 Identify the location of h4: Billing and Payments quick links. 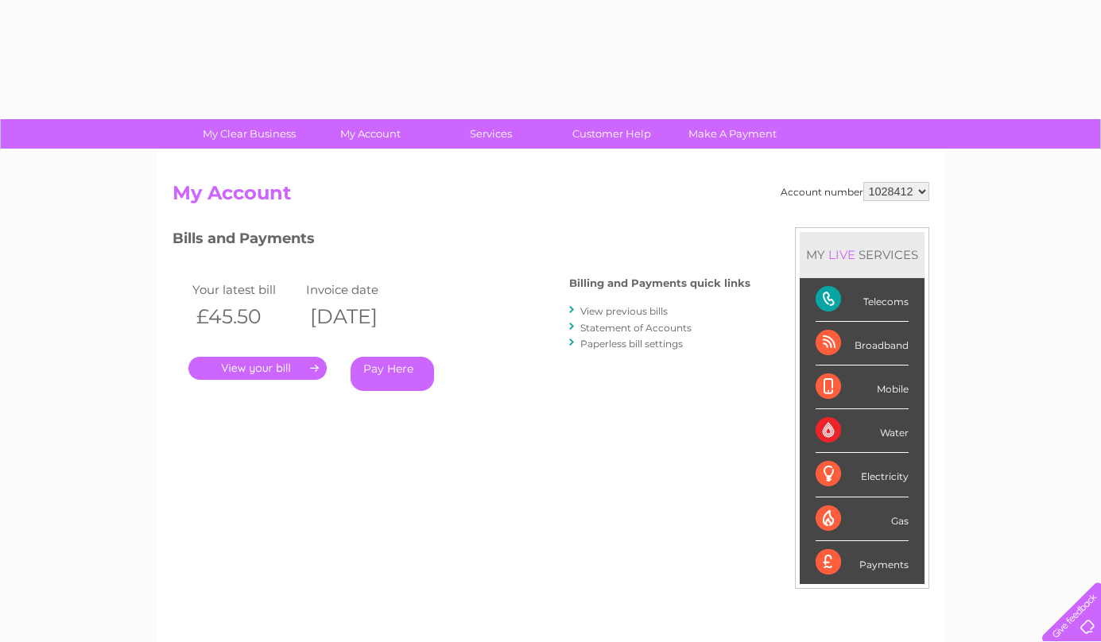
(660, 283).